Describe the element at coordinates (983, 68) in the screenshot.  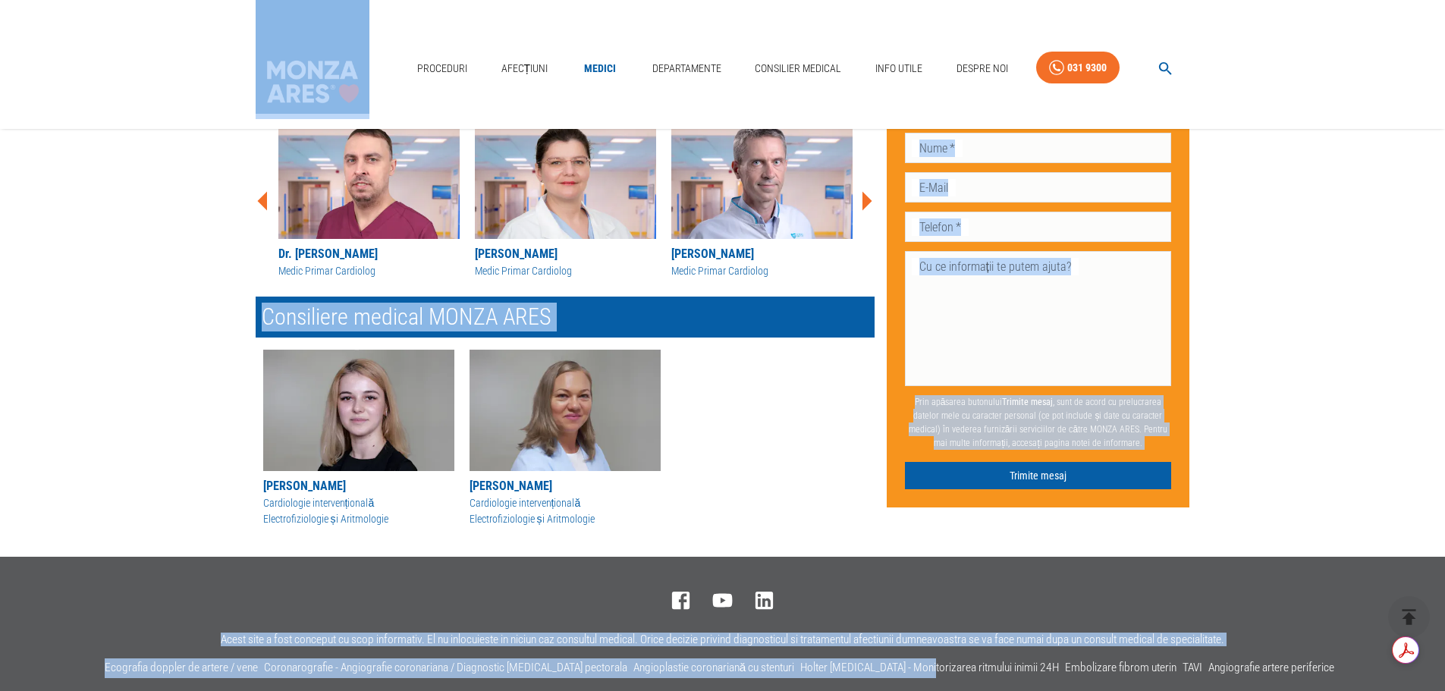
I see `a: Despre Noi` at that location.